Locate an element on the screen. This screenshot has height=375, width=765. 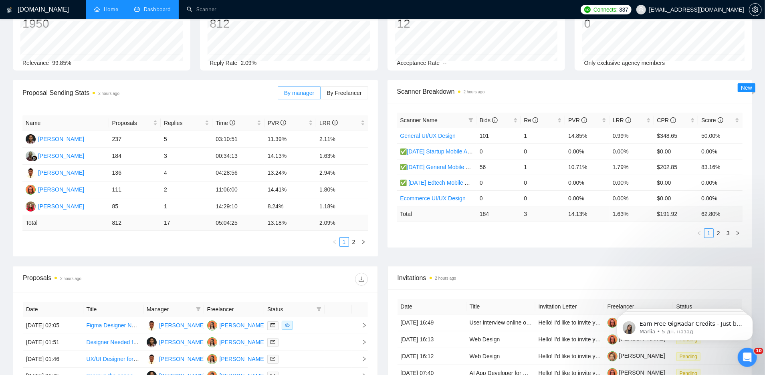
td: 04:28:56 is located at coordinates (238, 173).